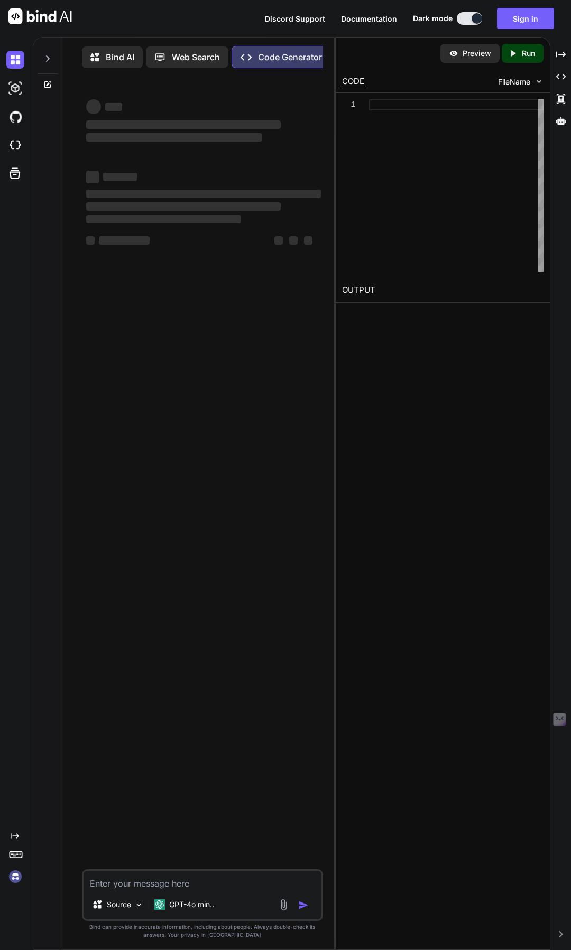 This screenshot has height=950, width=571. What do you see at coordinates (525, 18) in the screenshot?
I see `button: Sign in` at bounding box center [525, 18].